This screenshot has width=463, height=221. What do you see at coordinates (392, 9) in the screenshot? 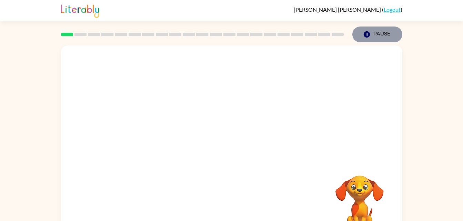
I see `a: Logout` at bounding box center [392, 9].